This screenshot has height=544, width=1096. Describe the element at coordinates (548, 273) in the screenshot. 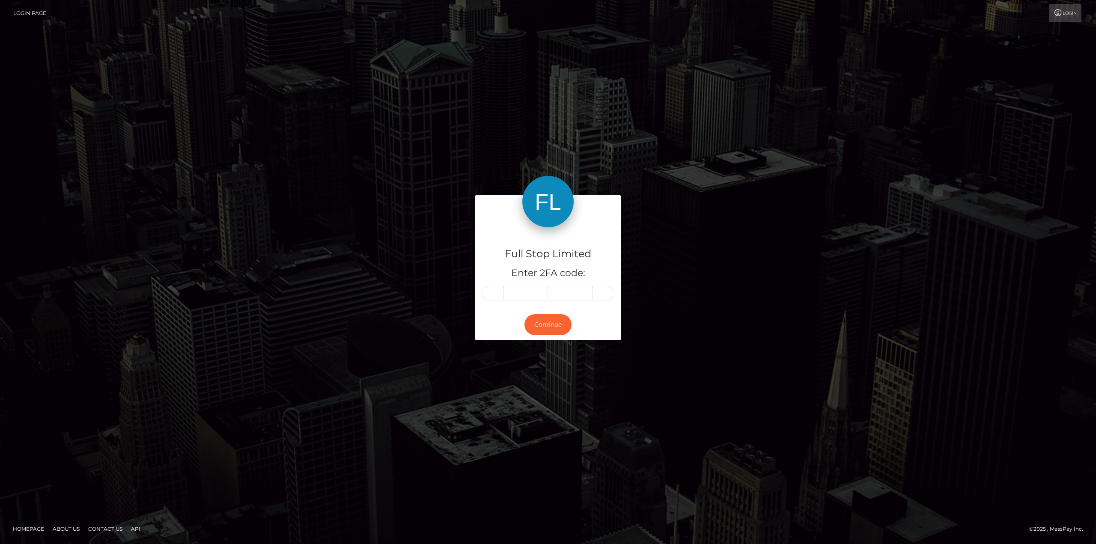

I see `h5: Enter 2FA code:` at that location.